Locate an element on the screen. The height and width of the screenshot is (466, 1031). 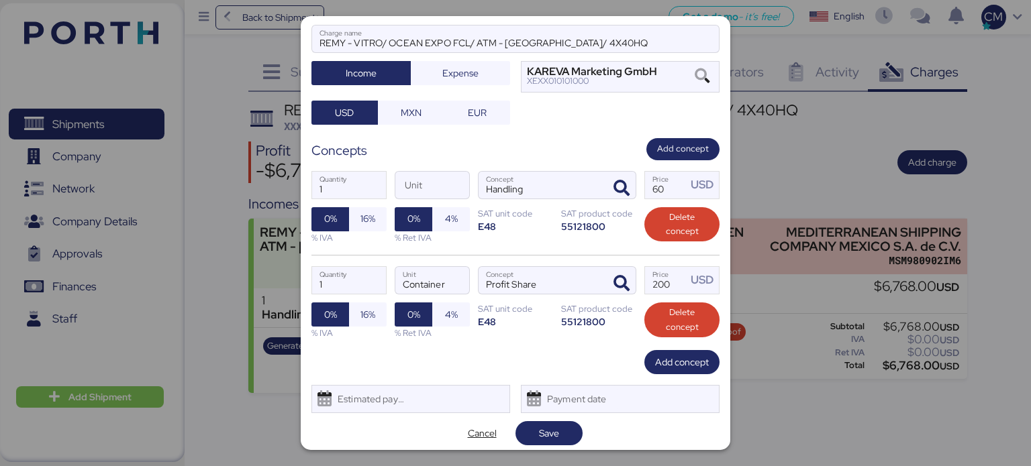
button: MXN is located at coordinates (411, 113).